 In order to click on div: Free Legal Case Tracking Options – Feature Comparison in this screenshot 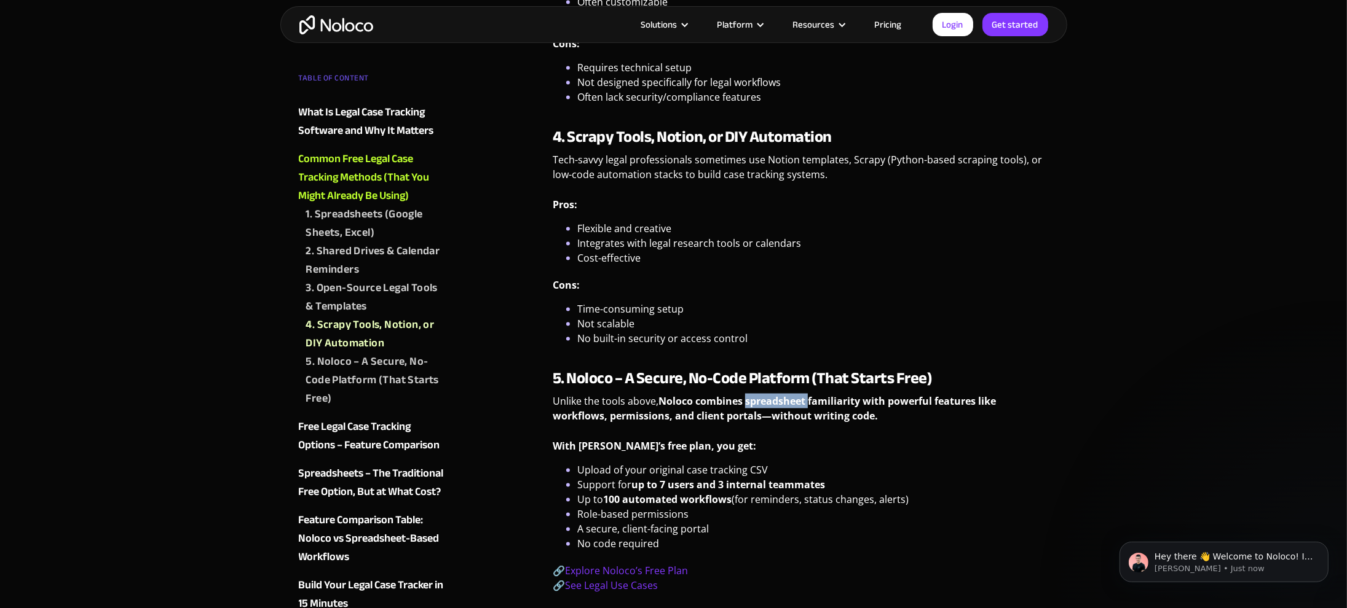, I will do `click(373, 436)`.